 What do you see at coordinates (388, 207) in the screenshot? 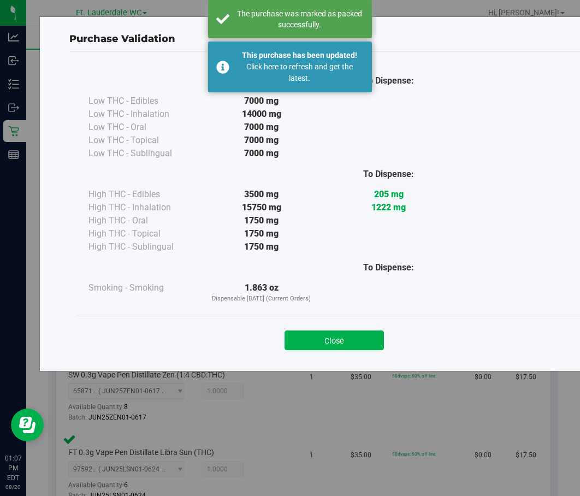
I see `strong: 1222 mg` at bounding box center [388, 207].